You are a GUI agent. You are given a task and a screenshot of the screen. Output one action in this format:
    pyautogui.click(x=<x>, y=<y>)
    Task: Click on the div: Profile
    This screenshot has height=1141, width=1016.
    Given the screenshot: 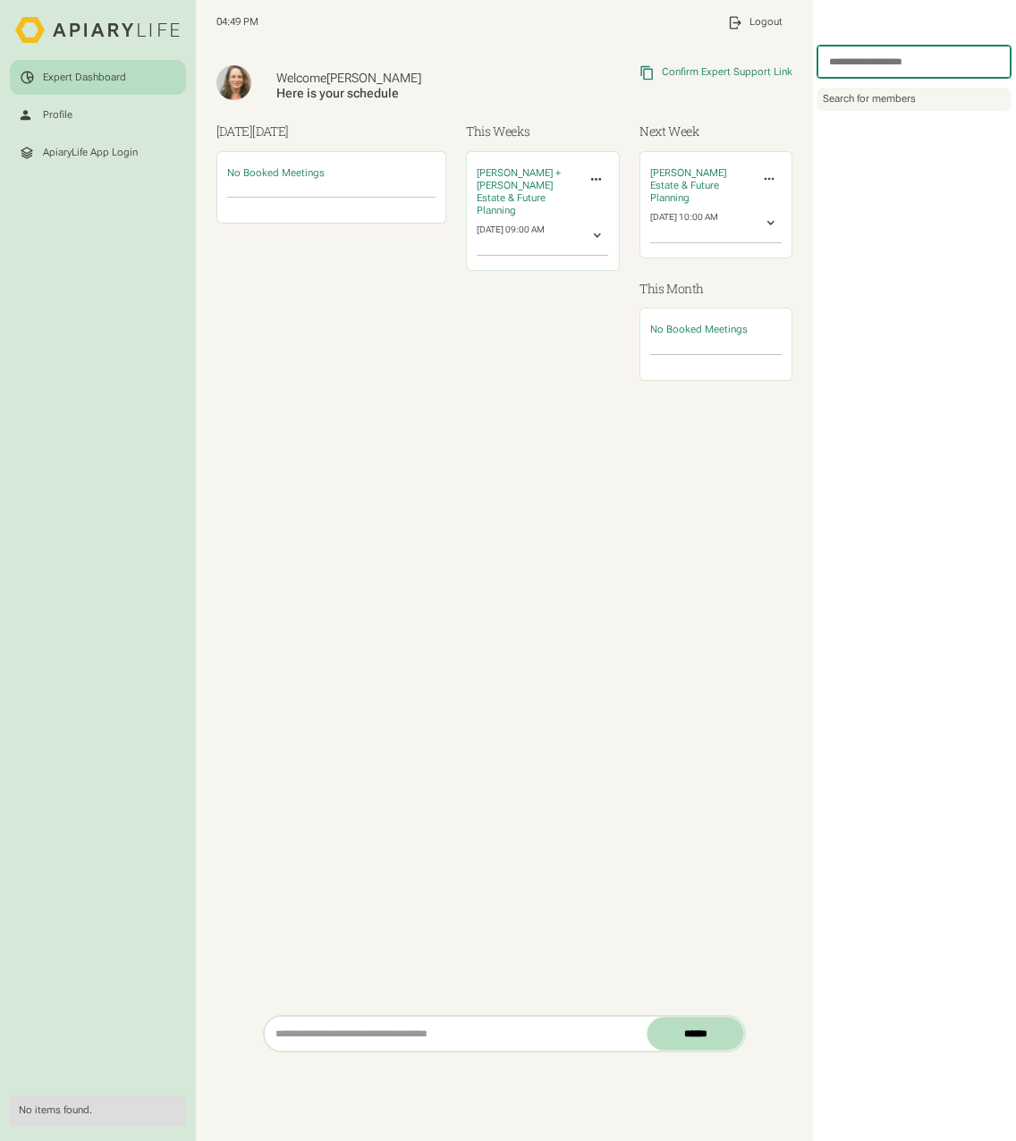 What is the action you would take?
    pyautogui.click(x=57, y=115)
    